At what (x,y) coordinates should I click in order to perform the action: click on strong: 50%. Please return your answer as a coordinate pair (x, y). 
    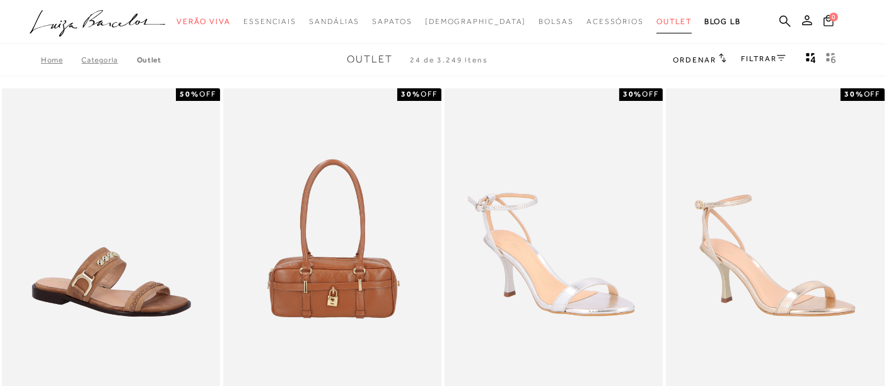
    Looking at the image, I should click on (189, 94).